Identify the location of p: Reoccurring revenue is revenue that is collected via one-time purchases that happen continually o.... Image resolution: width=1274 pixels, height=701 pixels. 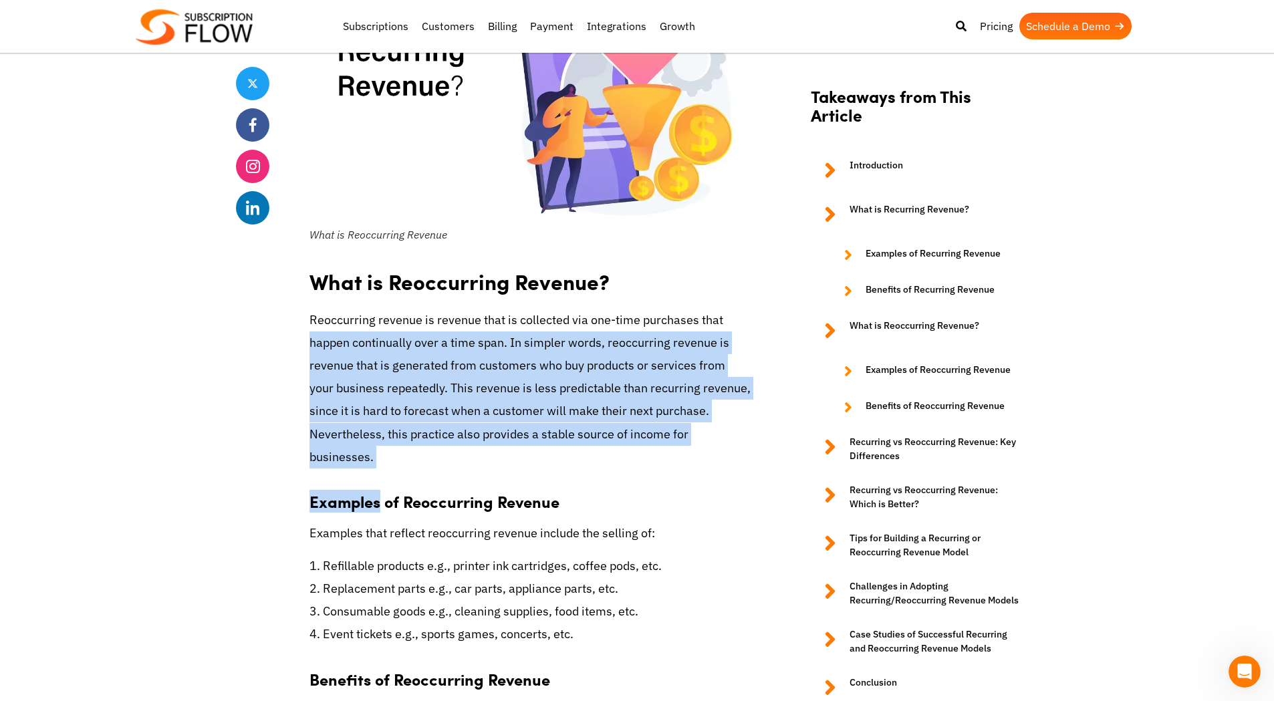
(530, 388).